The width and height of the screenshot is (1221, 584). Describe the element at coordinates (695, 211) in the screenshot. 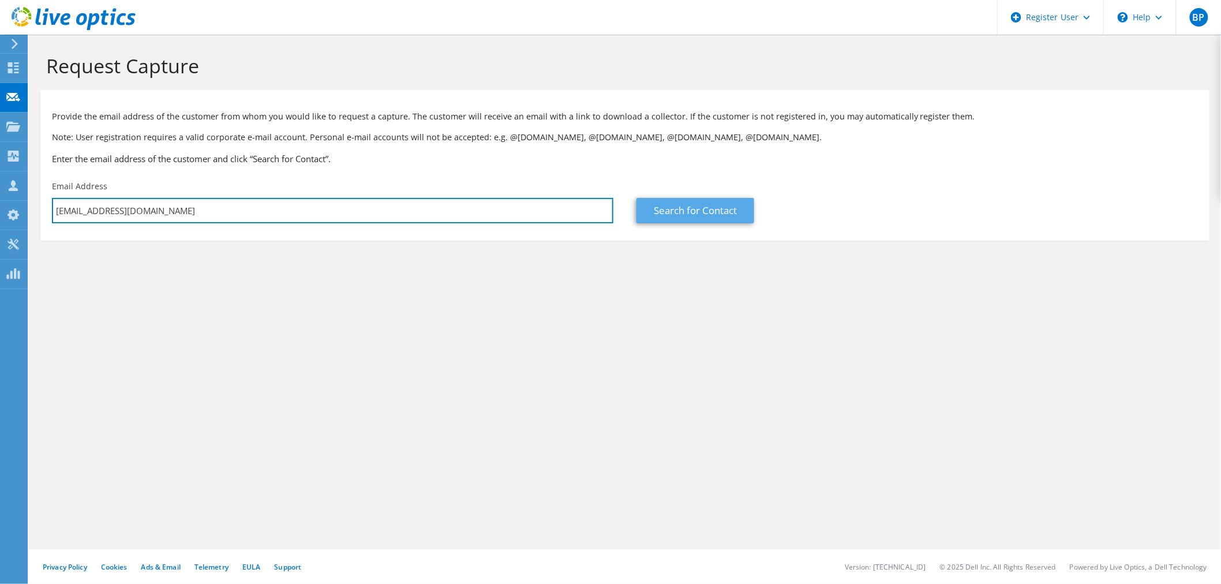

I see `a: Search for Contact` at that location.